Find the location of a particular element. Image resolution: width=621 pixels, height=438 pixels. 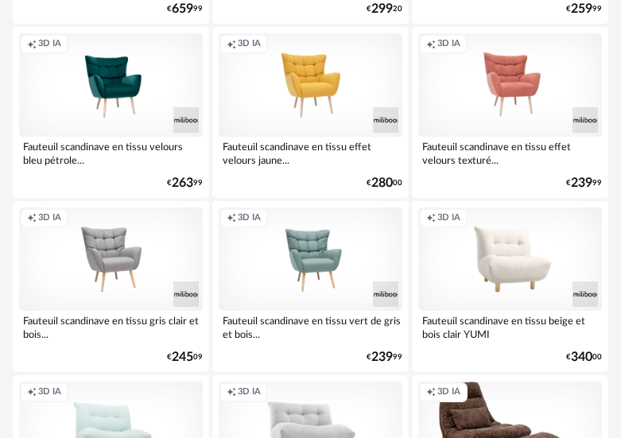

div: € 20 is located at coordinates (384, 9).